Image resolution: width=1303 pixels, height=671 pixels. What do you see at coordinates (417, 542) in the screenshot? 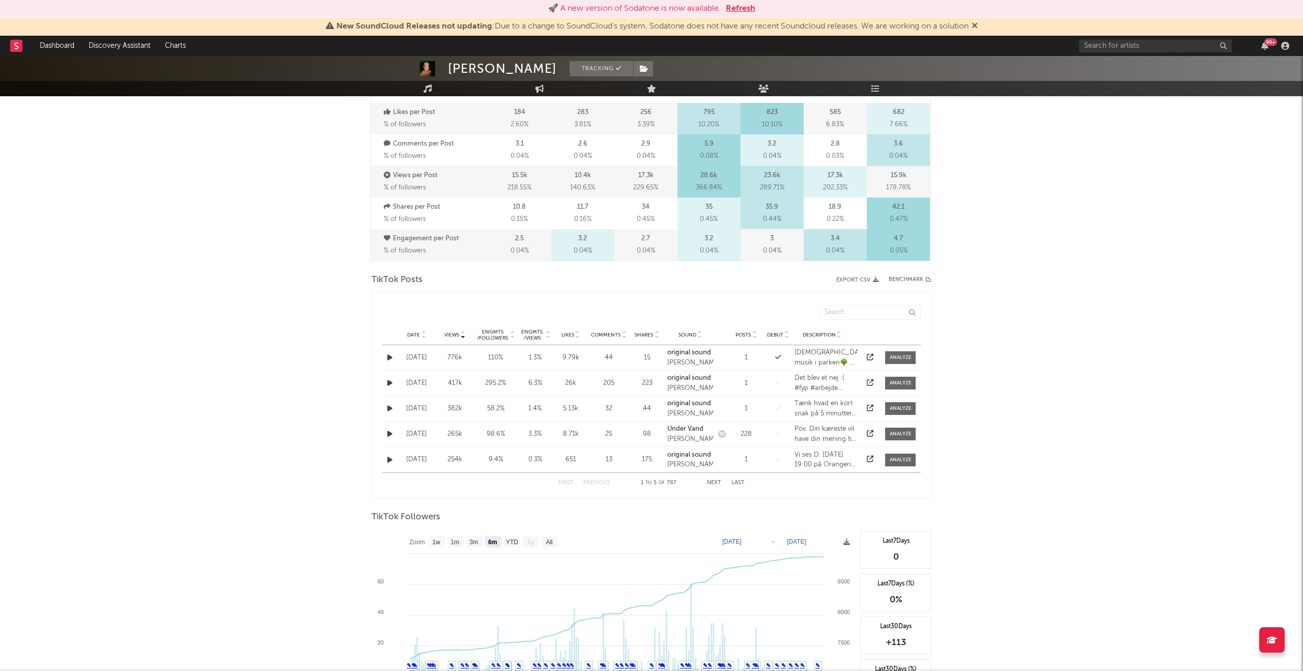
I see `text: Zoom` at bounding box center [417, 542].